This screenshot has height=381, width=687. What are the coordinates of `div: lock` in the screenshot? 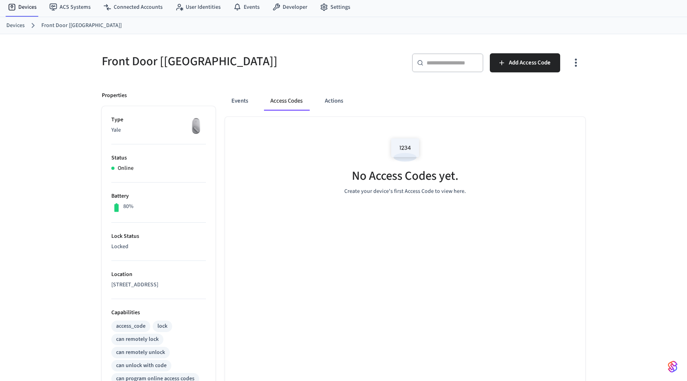 It's located at (162, 326).